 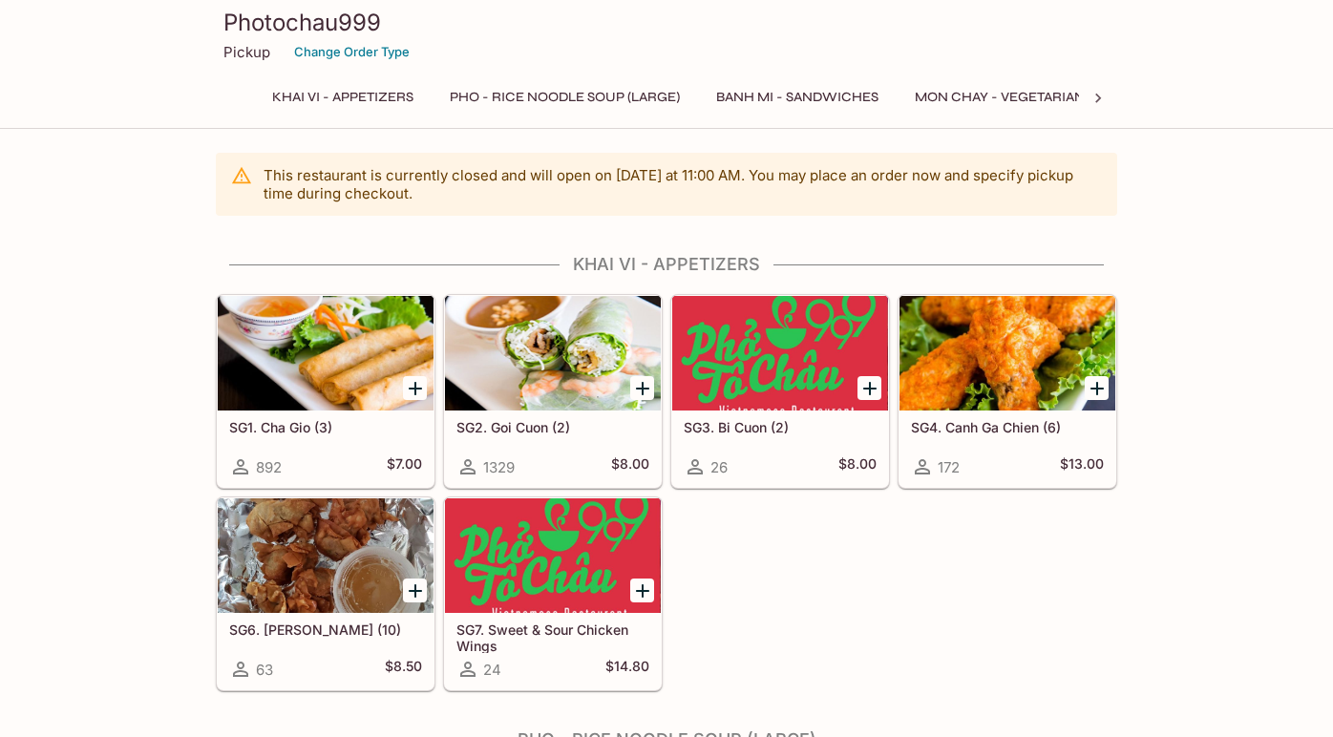 I want to click on h4: Khai Vi - Appetizers, so click(x=666, y=264).